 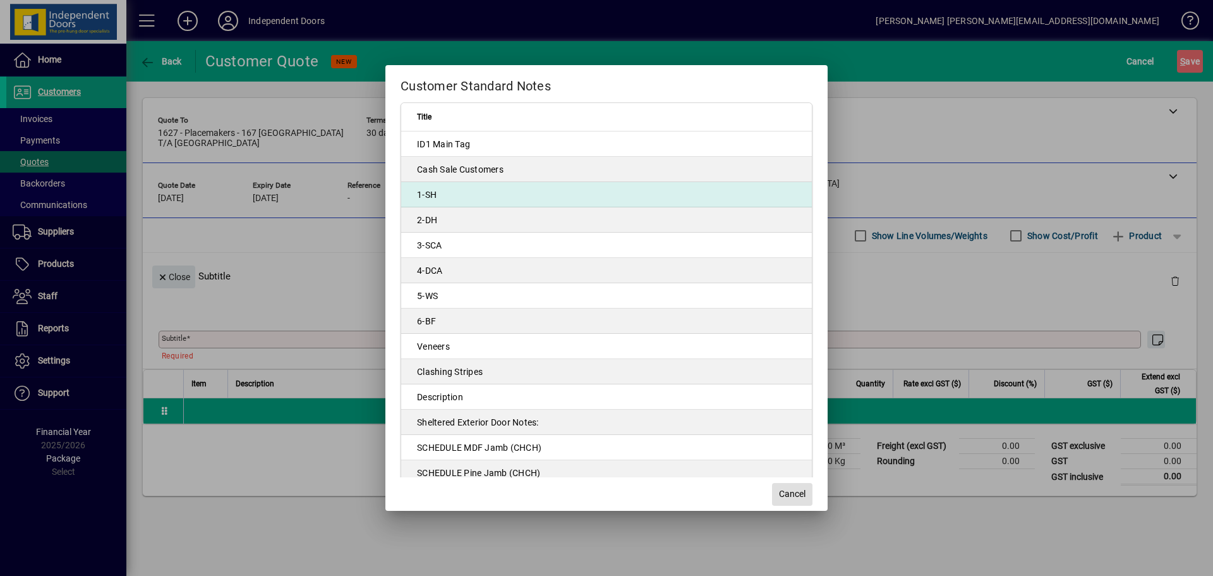 I want to click on td: 3-SCA, so click(x=607, y=245).